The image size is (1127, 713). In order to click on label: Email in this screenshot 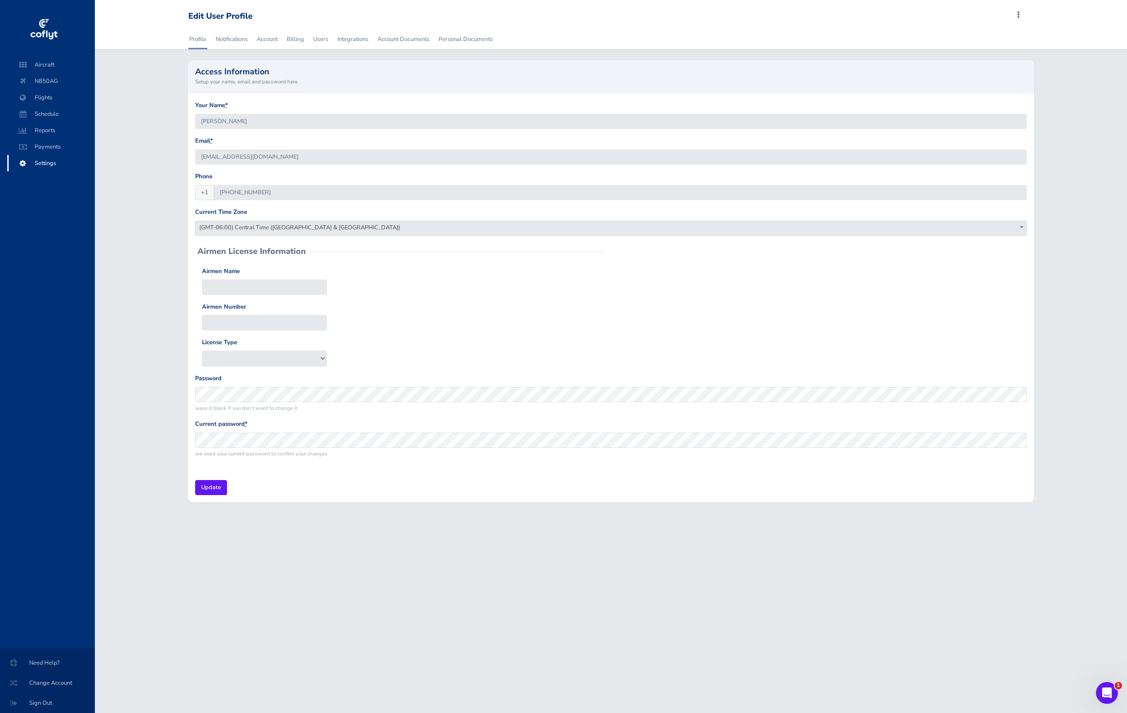, I will do `click(204, 141)`.